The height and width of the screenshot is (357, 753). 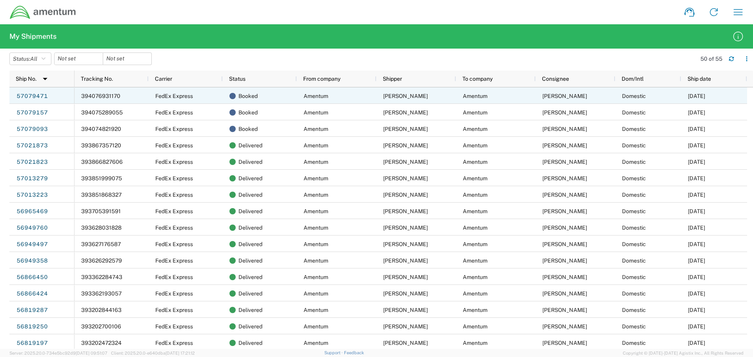 What do you see at coordinates (45, 79) in the screenshot?
I see `img: arrow-dropdown.svg` at bounding box center [45, 79].